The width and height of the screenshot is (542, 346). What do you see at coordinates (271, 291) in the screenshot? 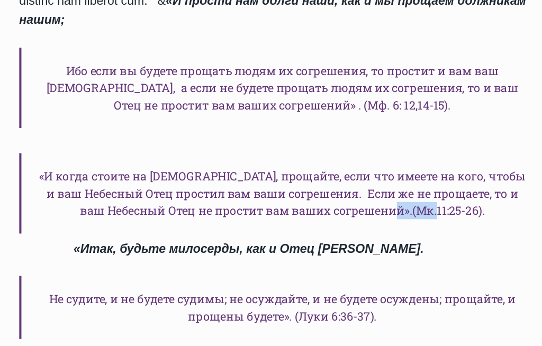
I see `h6: Не судите, и не будете судимы; не осуждайте, и не будете осуждены; прощайте, и прощены будете». (...` at bounding box center [271, 291].